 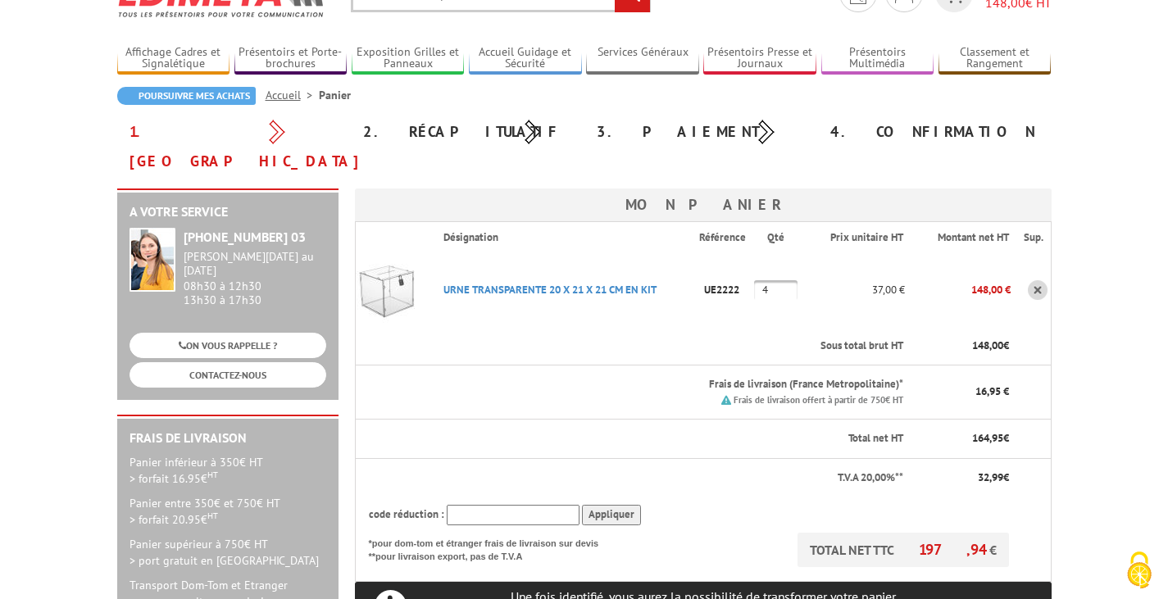 I want to click on th: Sous total brut HT, so click(x=667, y=346).